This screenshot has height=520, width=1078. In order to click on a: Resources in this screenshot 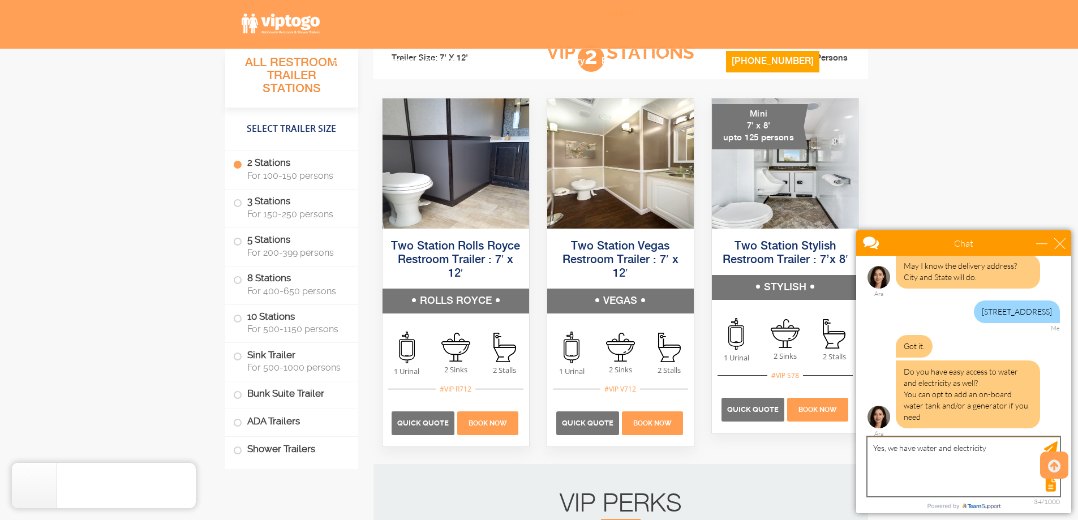, I will do `click(624, 68)`.